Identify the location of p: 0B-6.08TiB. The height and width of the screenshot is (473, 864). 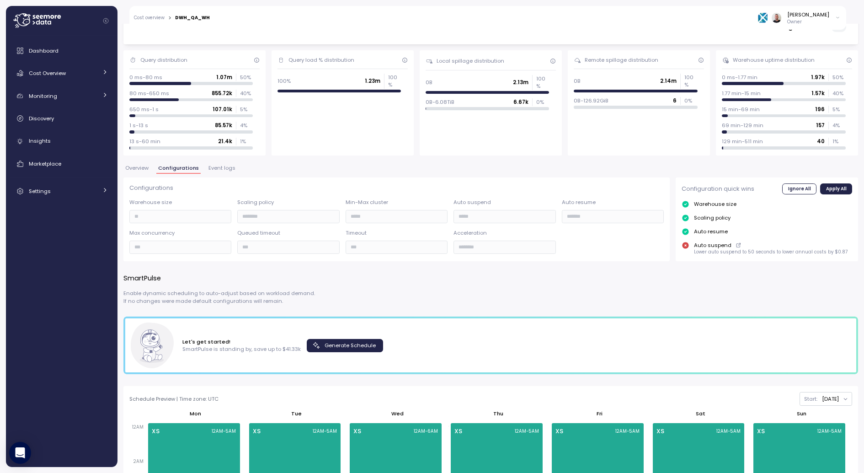
(440, 102).